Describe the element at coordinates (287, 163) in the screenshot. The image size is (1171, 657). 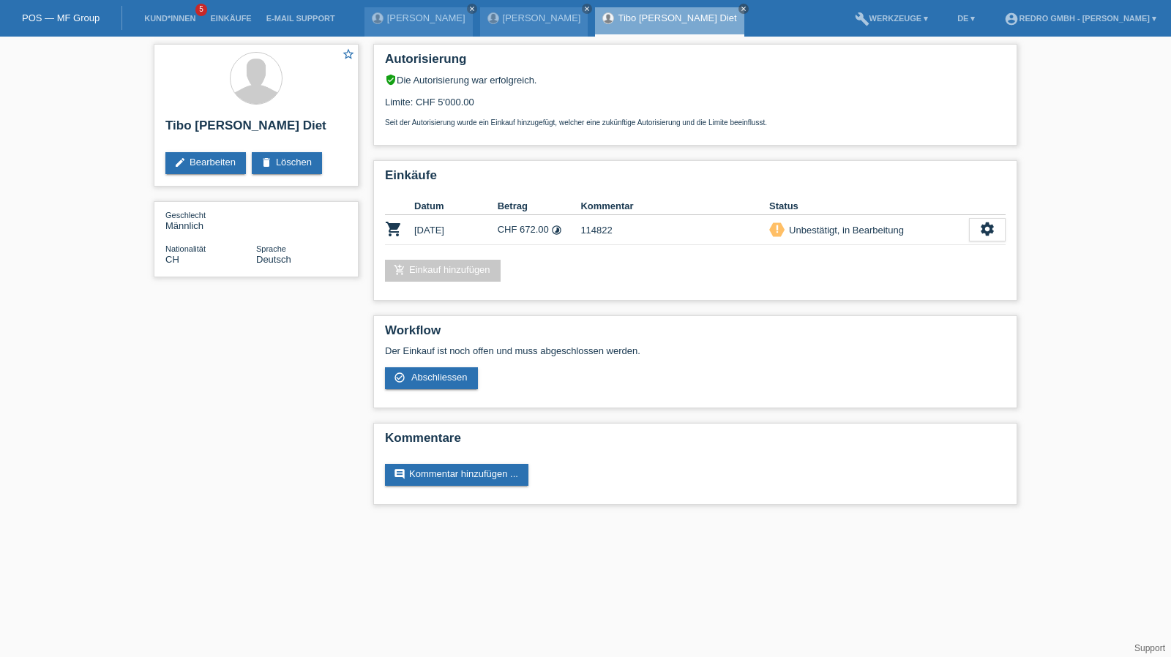
I see `a: deleteLöschen` at that location.